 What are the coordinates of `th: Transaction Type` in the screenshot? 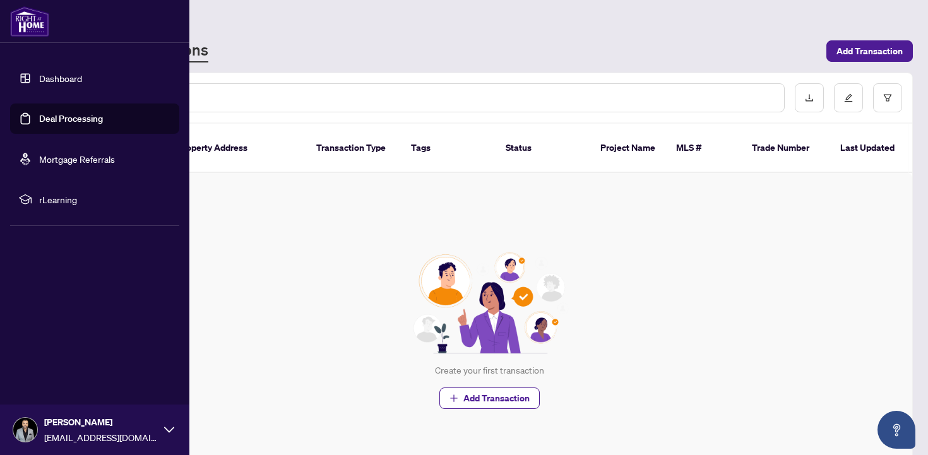 It's located at (353, 148).